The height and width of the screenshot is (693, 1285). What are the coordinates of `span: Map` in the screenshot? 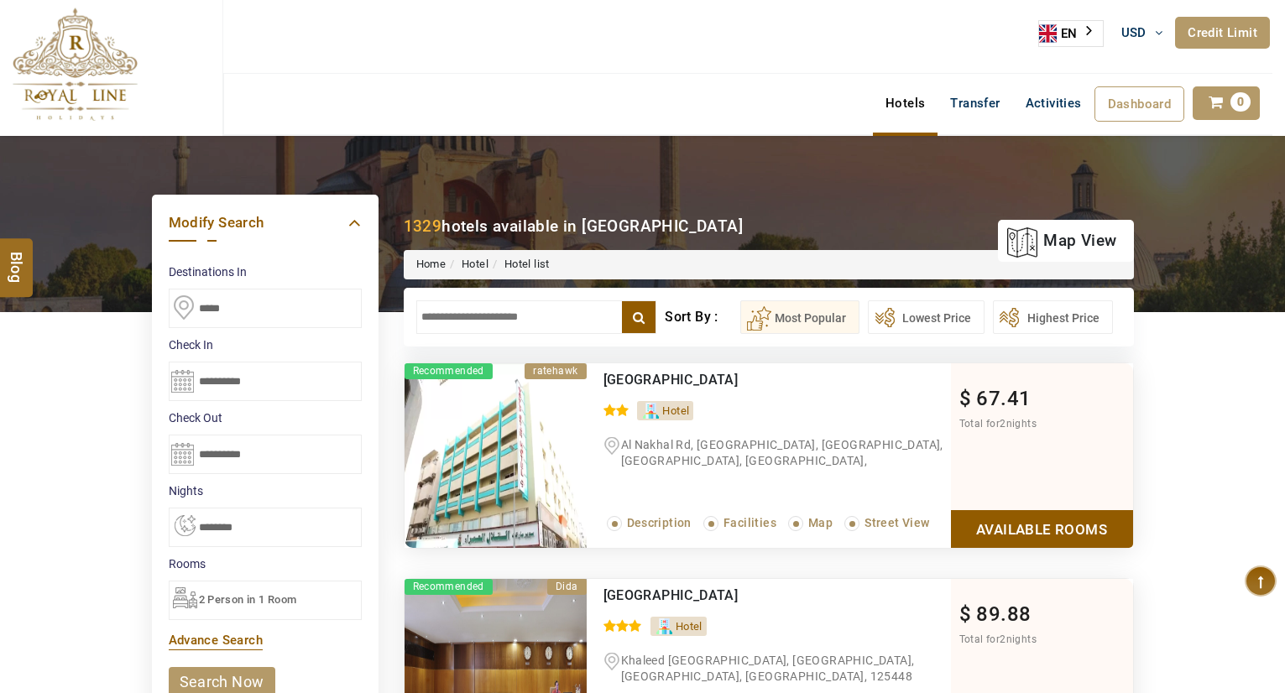 It's located at (820, 523).